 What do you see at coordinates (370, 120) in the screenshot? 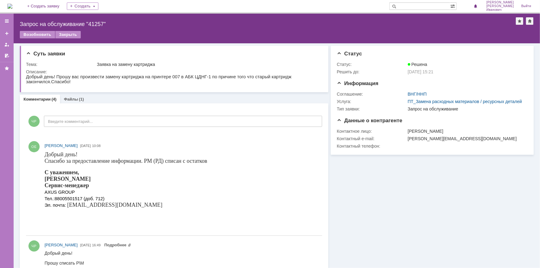
I see `span: Данные о контрагенте` at bounding box center [370, 120].